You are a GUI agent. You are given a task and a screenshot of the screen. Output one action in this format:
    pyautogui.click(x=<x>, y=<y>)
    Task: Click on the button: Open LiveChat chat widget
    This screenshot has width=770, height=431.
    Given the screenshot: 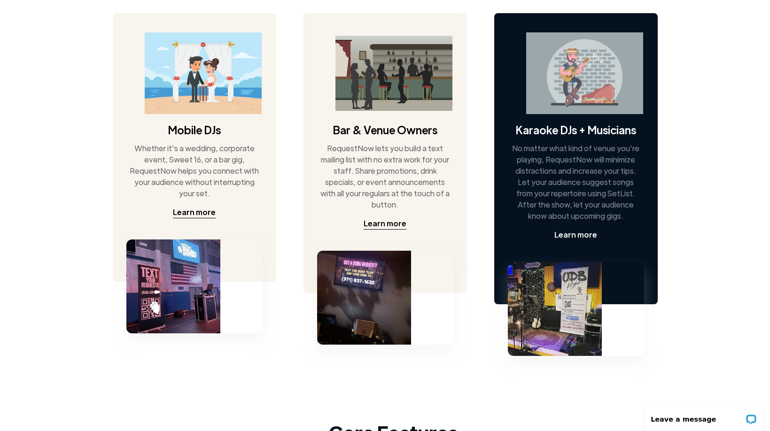 What is the action you would take?
    pyautogui.click(x=114, y=18)
    